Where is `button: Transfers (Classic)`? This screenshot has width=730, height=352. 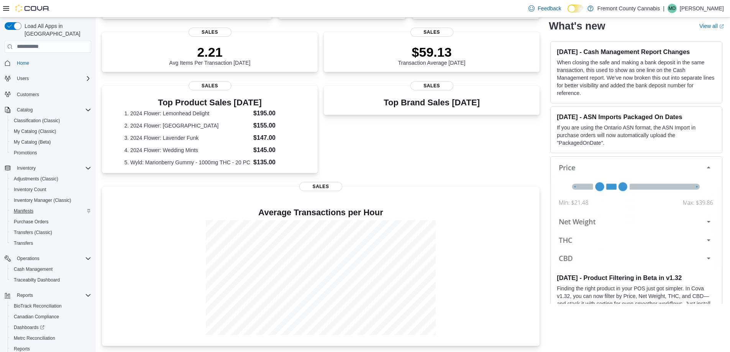 button: Transfers (Classic) is located at coordinates (51, 233).